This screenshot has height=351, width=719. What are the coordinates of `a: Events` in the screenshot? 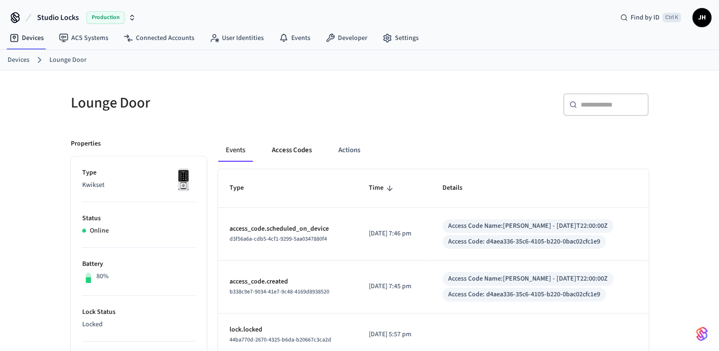 It's located at (295, 38).